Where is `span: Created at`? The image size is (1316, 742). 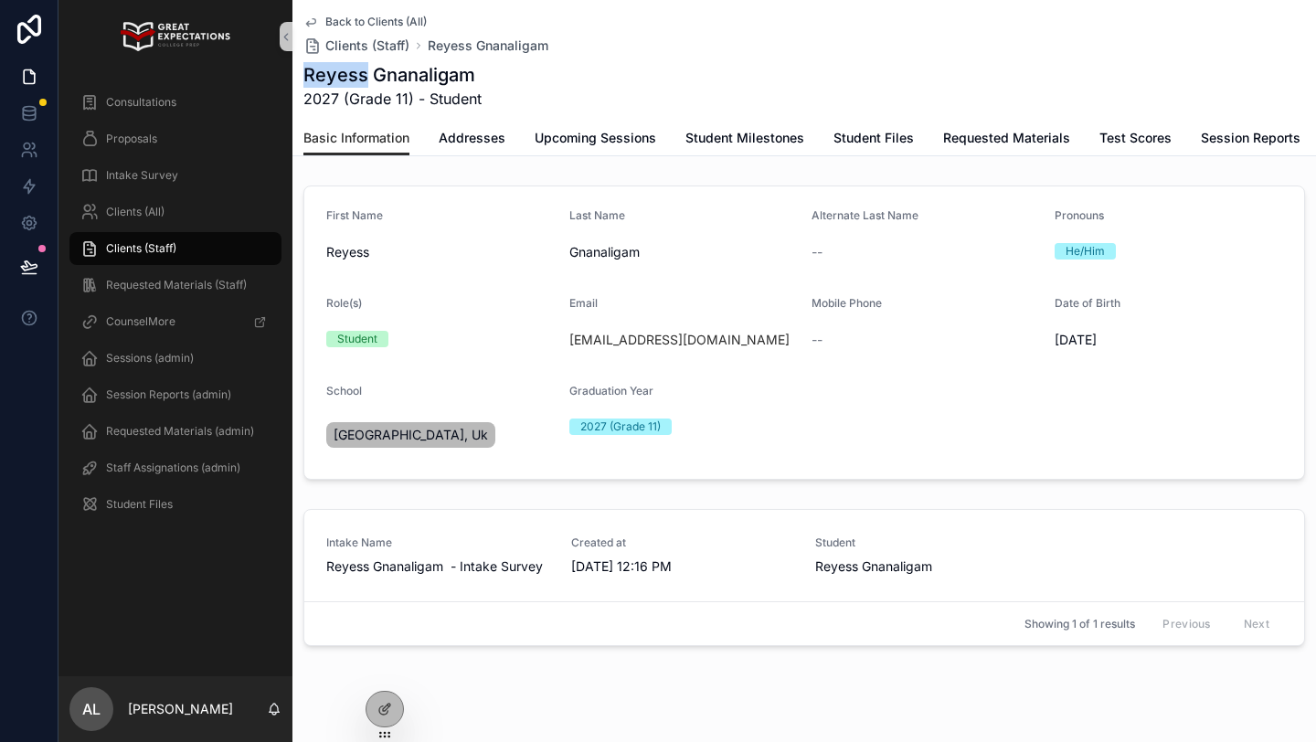 span: Created at is located at coordinates (683, 543).